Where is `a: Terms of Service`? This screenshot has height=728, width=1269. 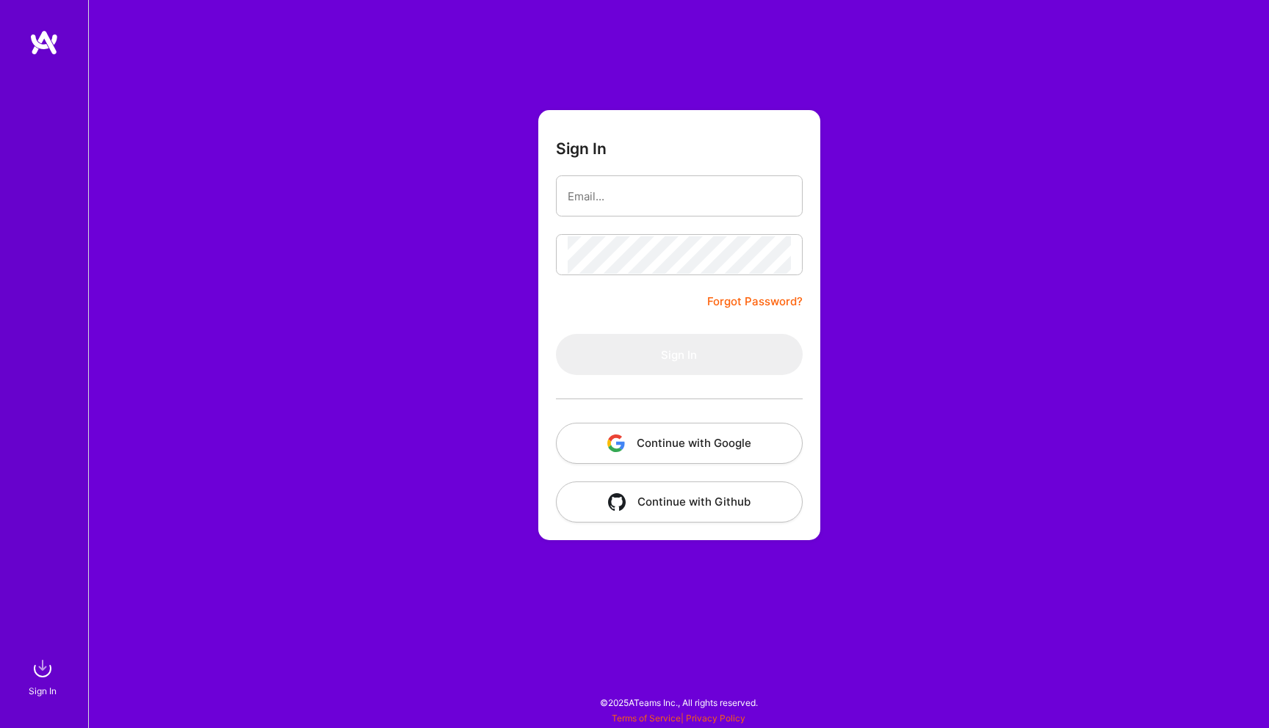
a: Terms of Service is located at coordinates (646, 718).